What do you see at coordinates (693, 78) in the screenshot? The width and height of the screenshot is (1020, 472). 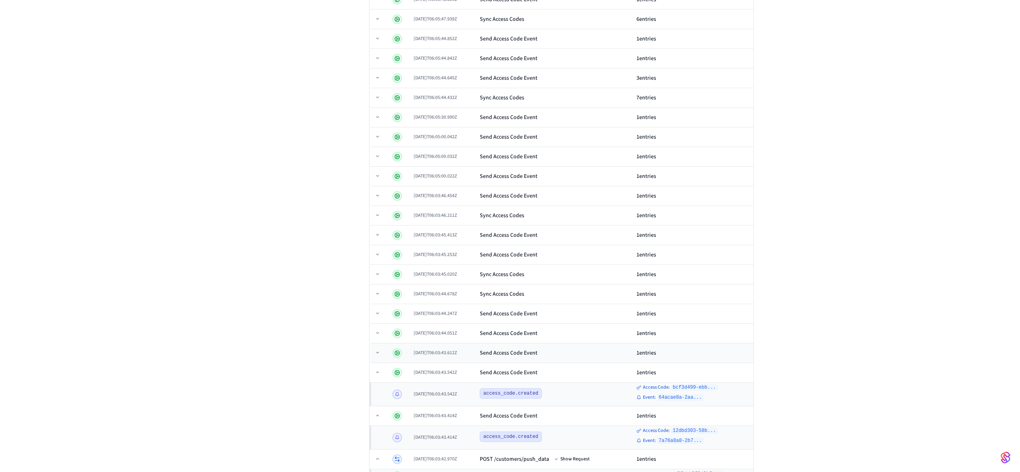 I see `div: 3 entries` at bounding box center [693, 78].